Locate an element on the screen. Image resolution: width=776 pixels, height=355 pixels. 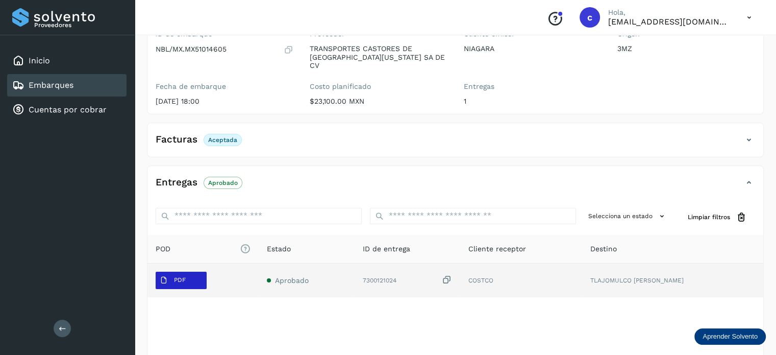
p: Aceptada is located at coordinates (223, 140).